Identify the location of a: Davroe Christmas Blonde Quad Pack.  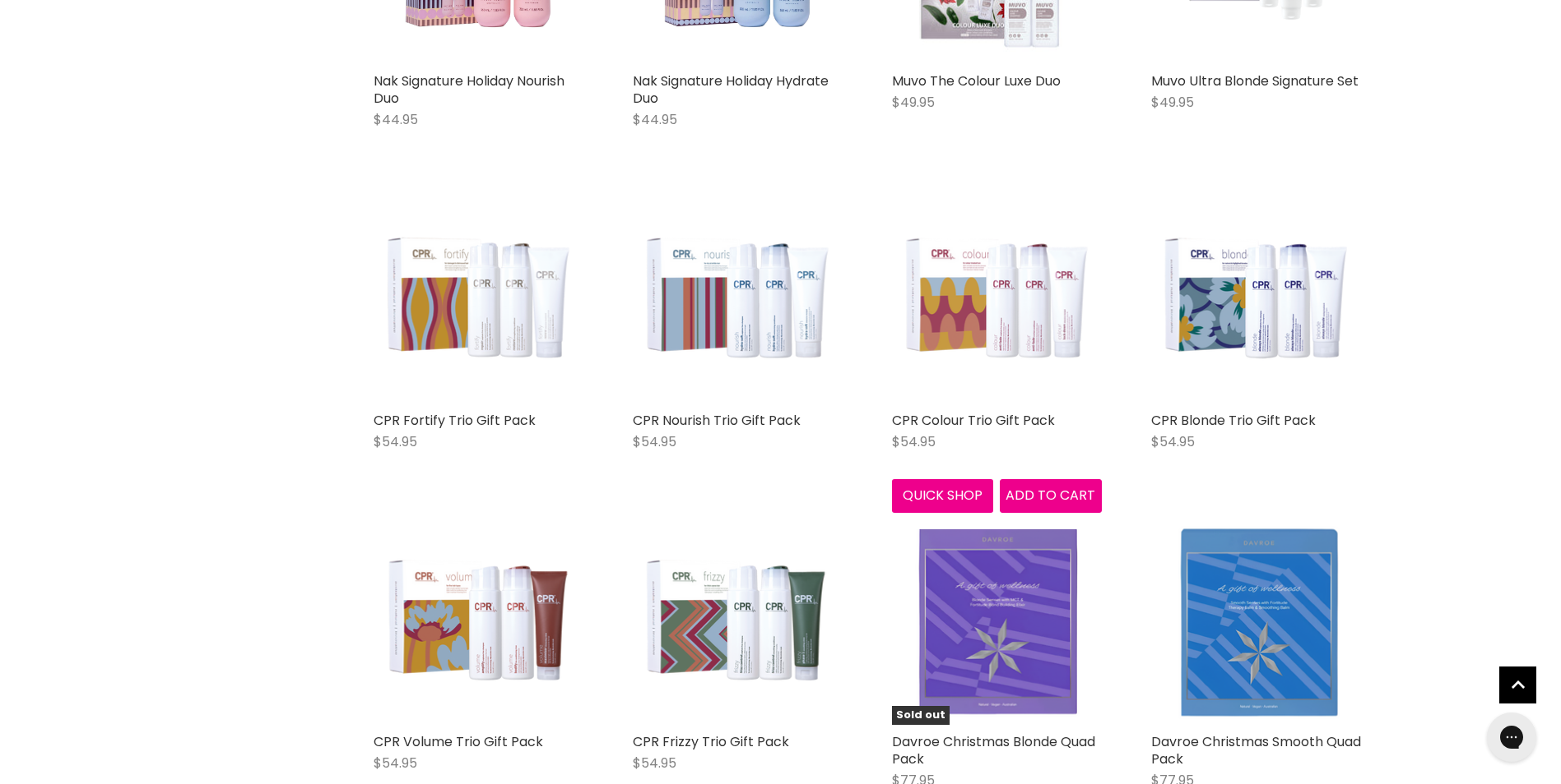
(993, 751).